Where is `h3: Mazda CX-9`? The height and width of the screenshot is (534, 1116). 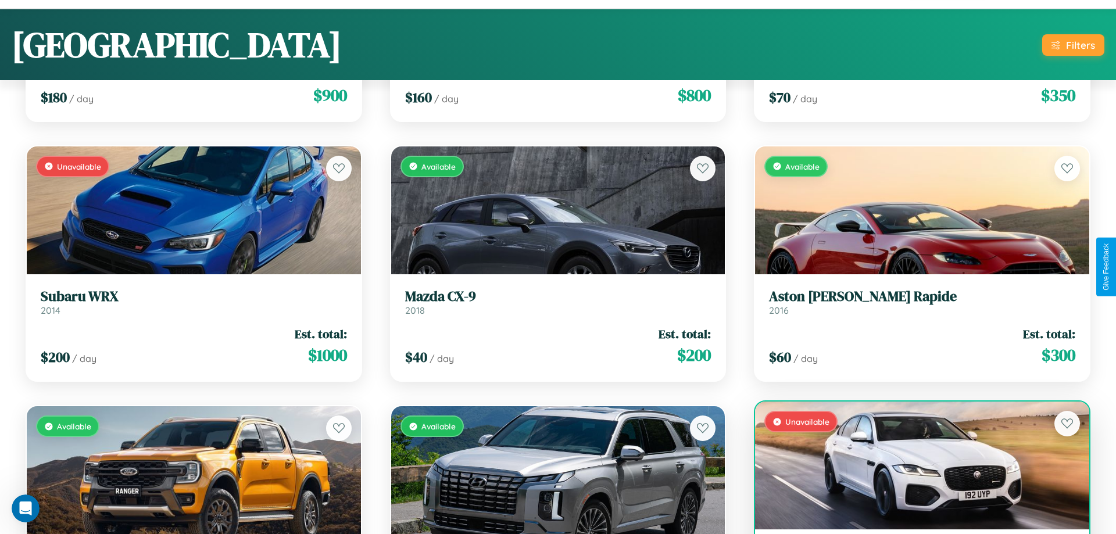 h3: Mazda CX-9 is located at coordinates (558, 296).